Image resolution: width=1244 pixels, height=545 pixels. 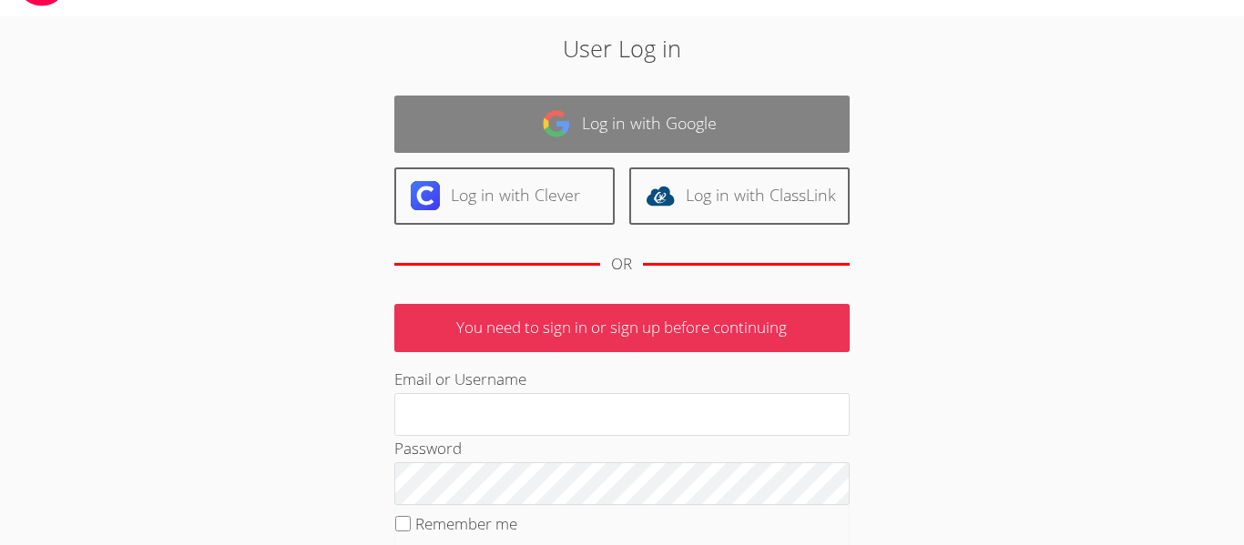 What do you see at coordinates (622, 124) in the screenshot?
I see `a: Log in with Google` at bounding box center [622, 124].